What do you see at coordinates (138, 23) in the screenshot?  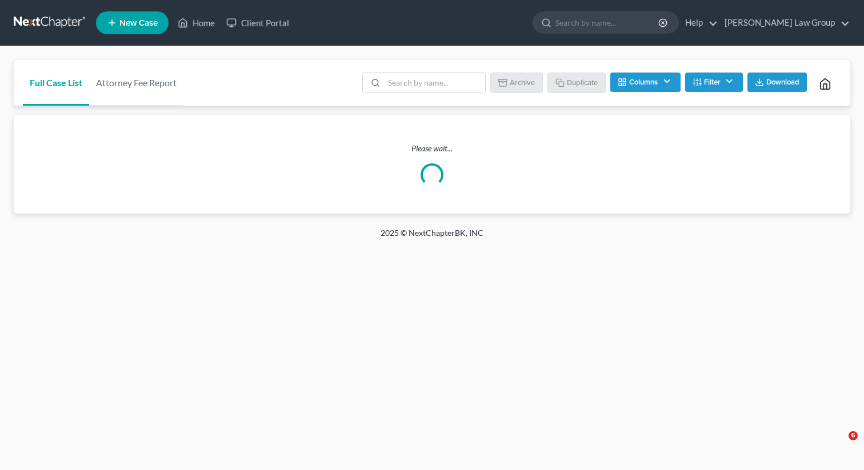 I see `span: New Case` at bounding box center [138, 23].